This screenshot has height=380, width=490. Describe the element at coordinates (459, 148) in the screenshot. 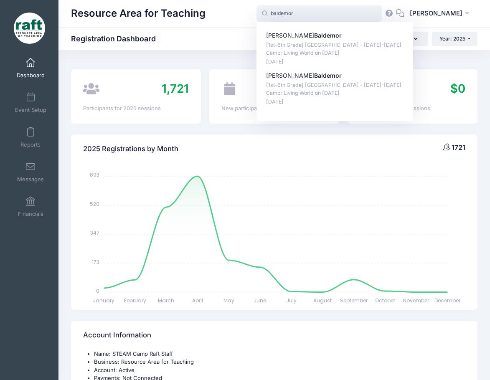

I see `span: 1721` at that location.